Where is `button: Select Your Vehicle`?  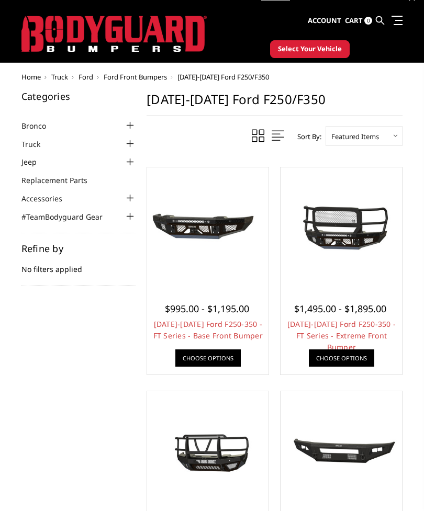 button: Select Your Vehicle is located at coordinates (310, 49).